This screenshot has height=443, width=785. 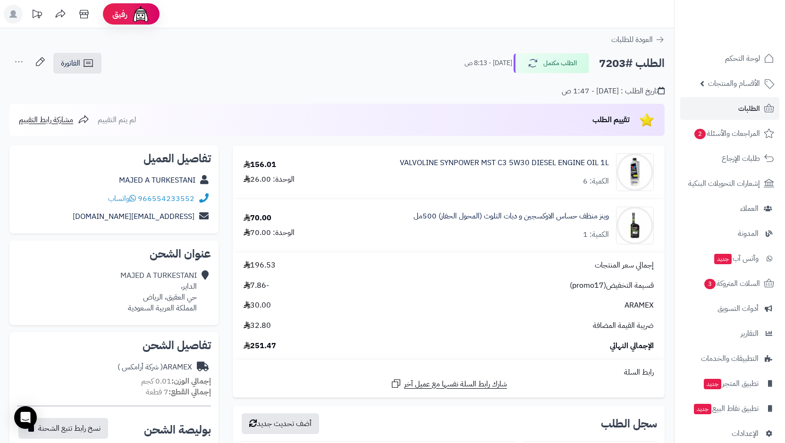 I want to click on small: 7 قطعة, so click(x=178, y=392).